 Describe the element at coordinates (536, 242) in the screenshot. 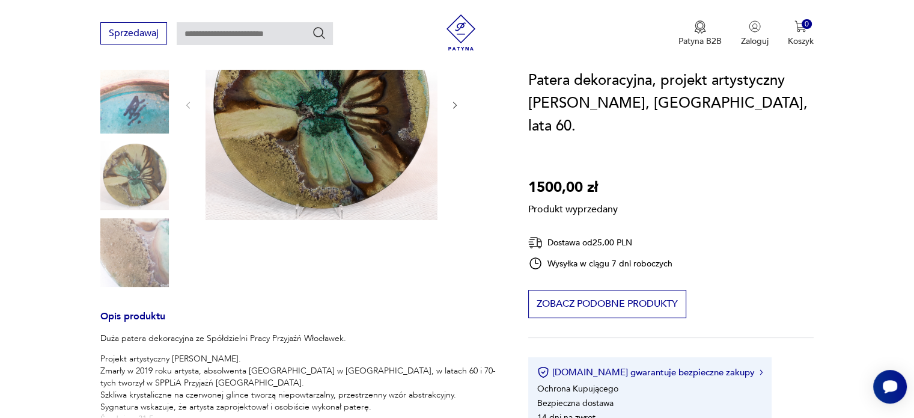

I see `img: Ikona dostawy` at that location.